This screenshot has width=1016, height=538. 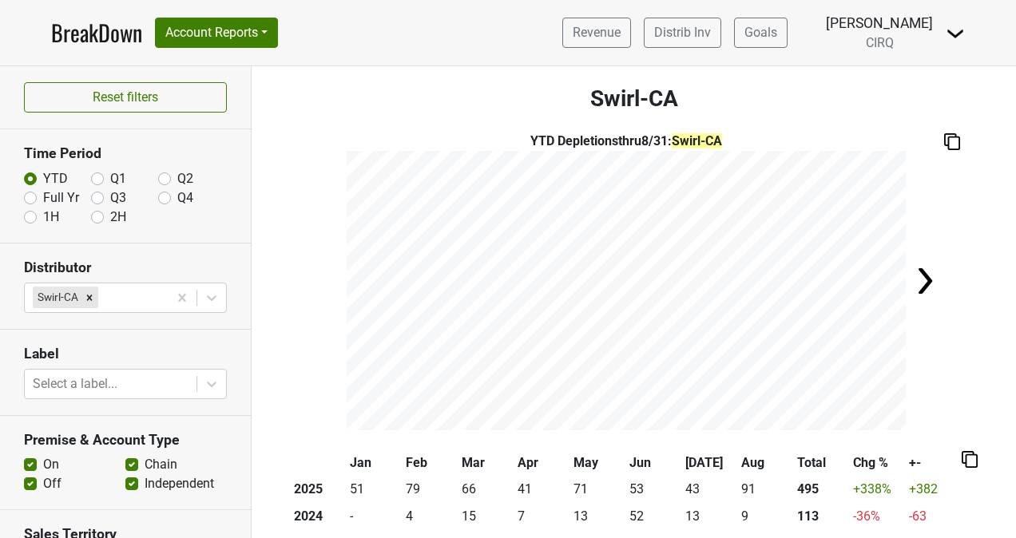 What do you see at coordinates (161, 465) in the screenshot?
I see `label: Chain` at bounding box center [161, 465].